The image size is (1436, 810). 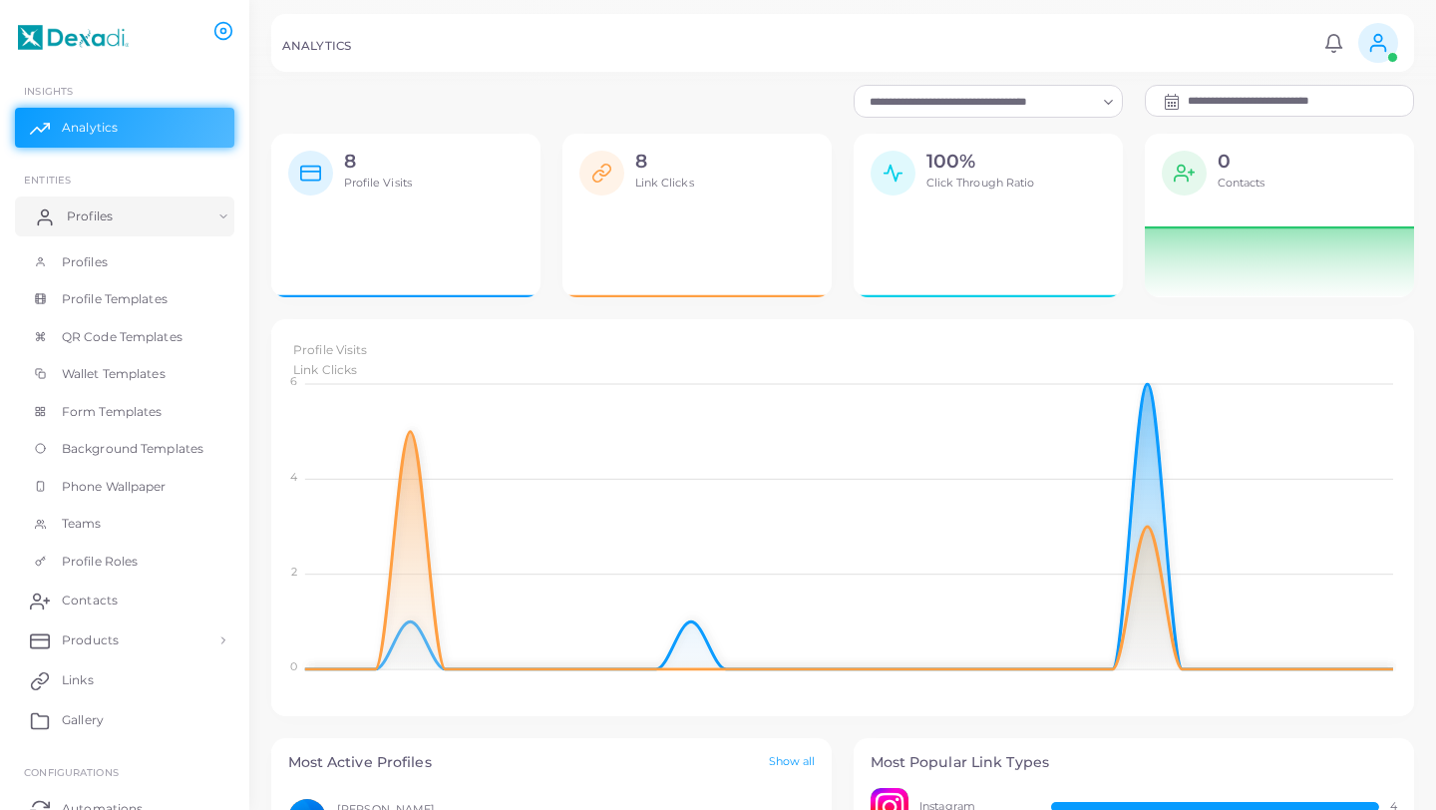 What do you see at coordinates (1134, 762) in the screenshot?
I see `h4: Most Popular Link Types` at bounding box center [1134, 762].